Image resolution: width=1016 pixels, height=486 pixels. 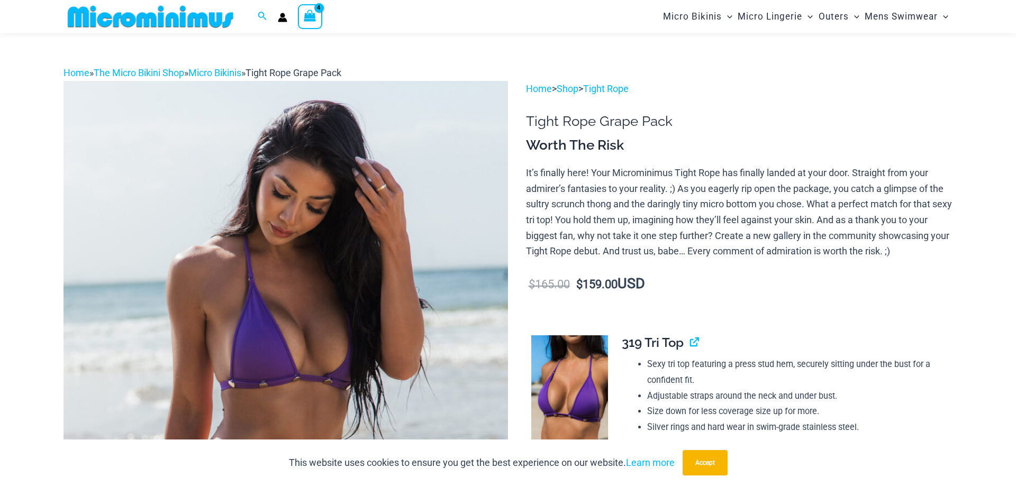 I want to click on li: Adjustable straps around the neck and under bust., so click(x=796, y=397).